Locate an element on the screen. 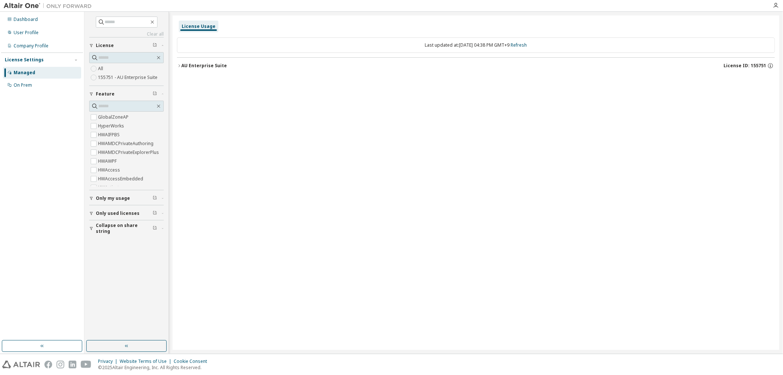  button: Only used licenses is located at coordinates (126, 213).